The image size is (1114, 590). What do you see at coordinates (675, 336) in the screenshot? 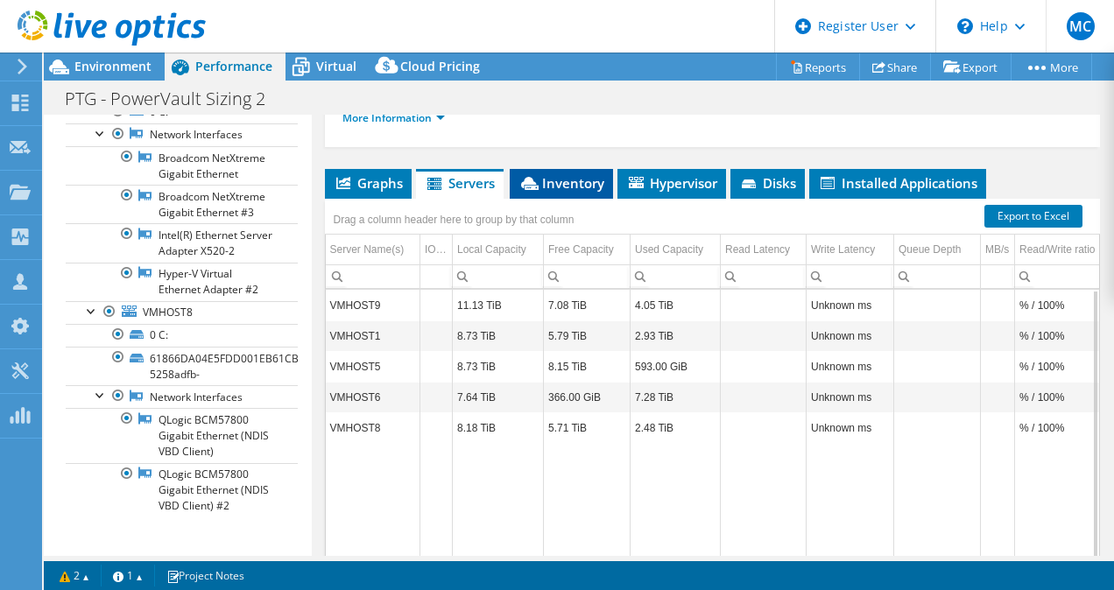
I see `td: Column Used Capacity, Value 2.93 TiB` at bounding box center [675, 336].